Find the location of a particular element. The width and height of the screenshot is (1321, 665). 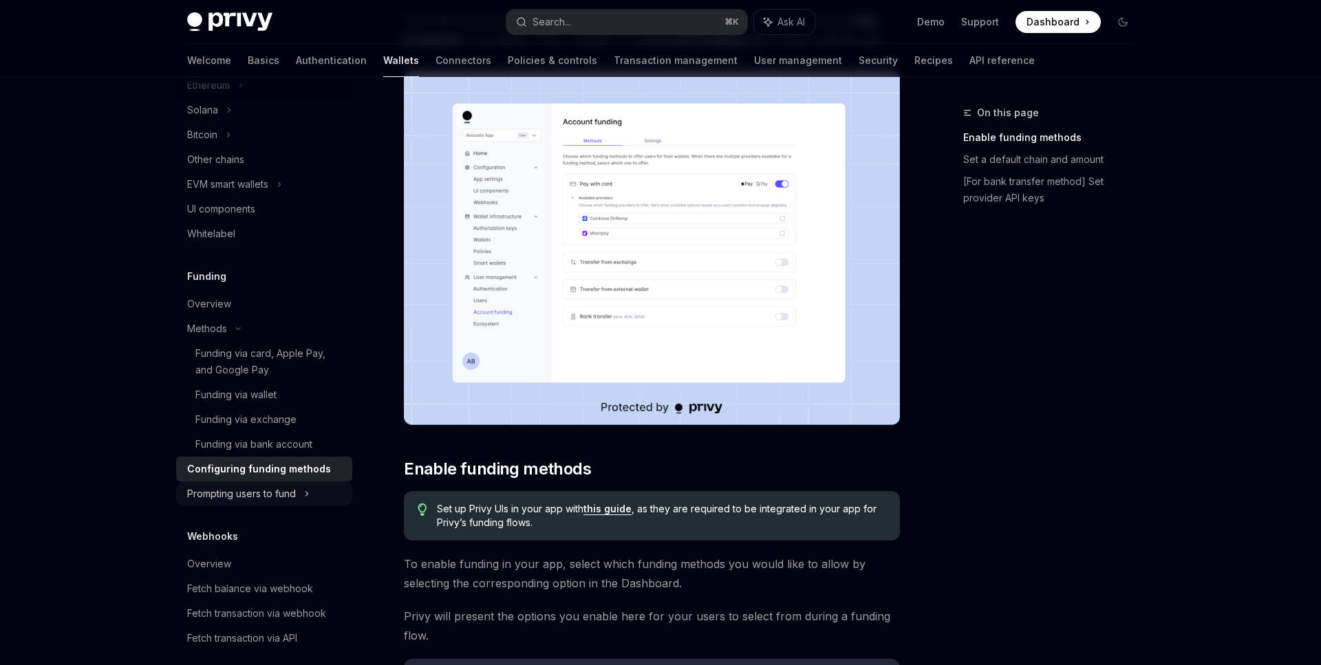

div: Prompting users to fund is located at coordinates (241, 494).